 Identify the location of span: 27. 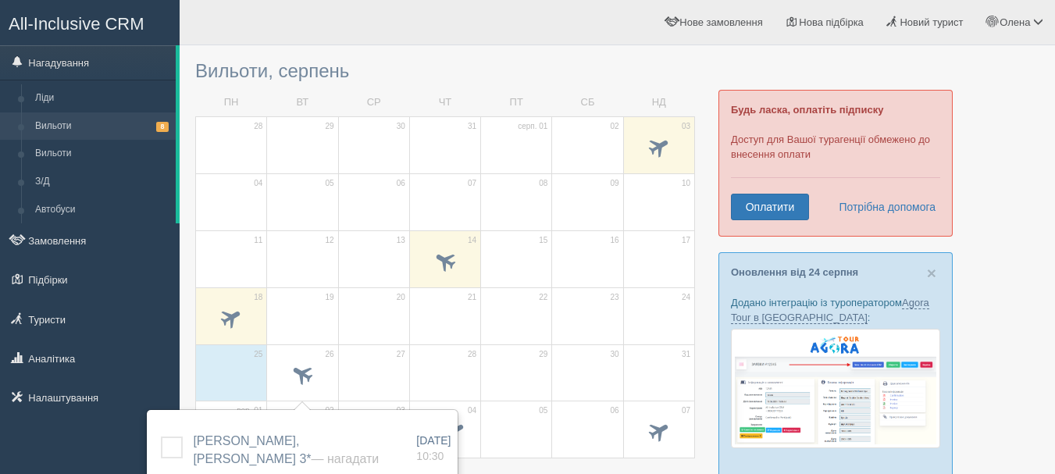
(401, 355).